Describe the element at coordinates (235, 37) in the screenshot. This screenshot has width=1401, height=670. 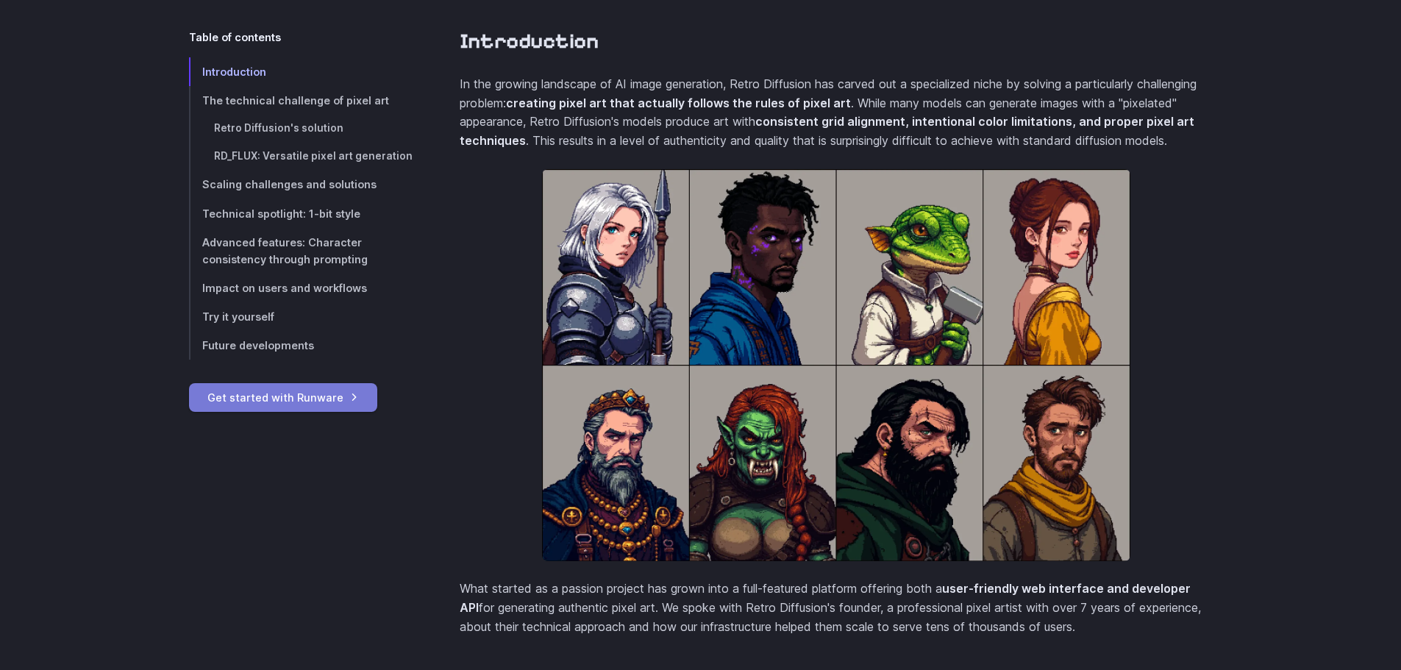
I see `span: Table of contents` at that location.